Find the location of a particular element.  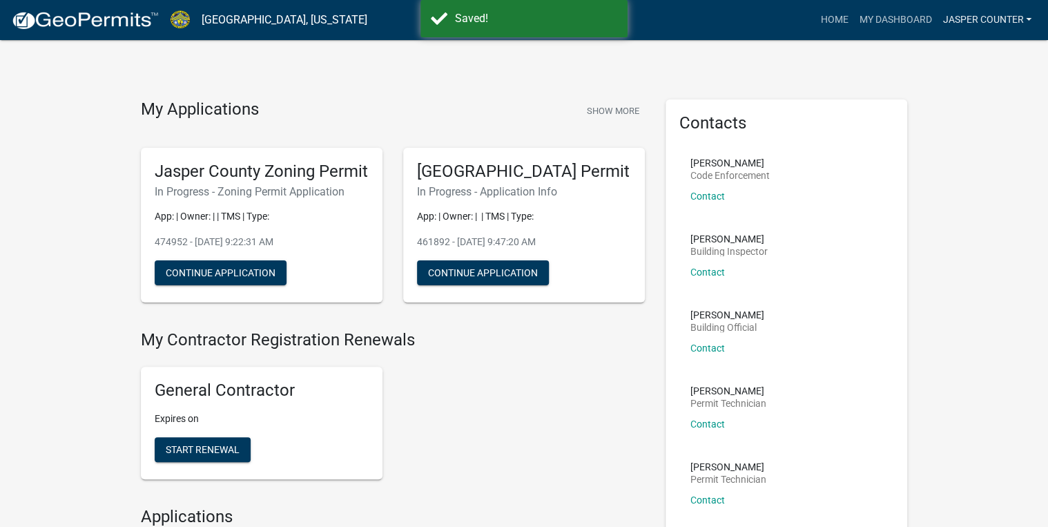

h6: In Progress - Zoning Permit Application is located at coordinates (262, 191).